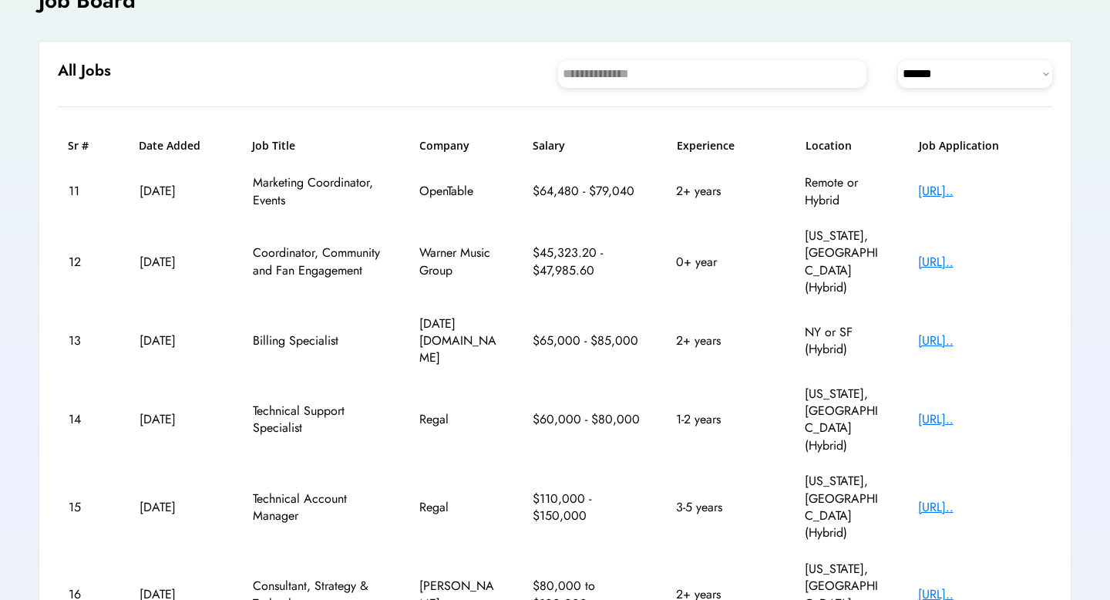  What do you see at coordinates (722, 507) in the screenshot?
I see `div: 3-5 years` at bounding box center [722, 507].